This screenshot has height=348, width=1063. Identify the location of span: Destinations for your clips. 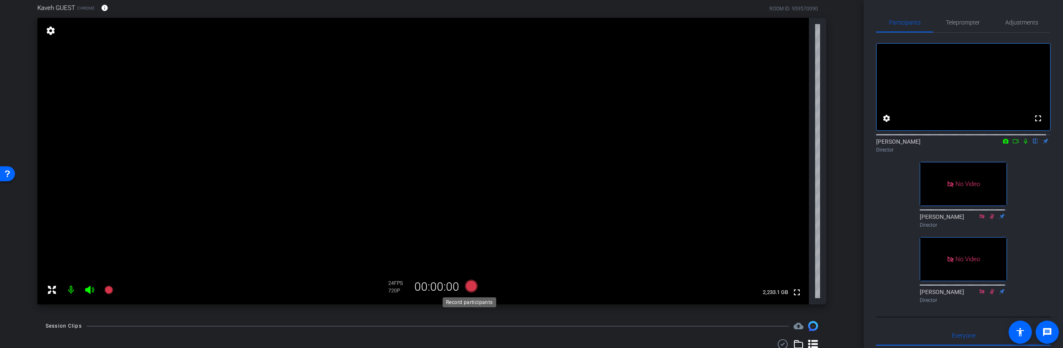
(798, 326).